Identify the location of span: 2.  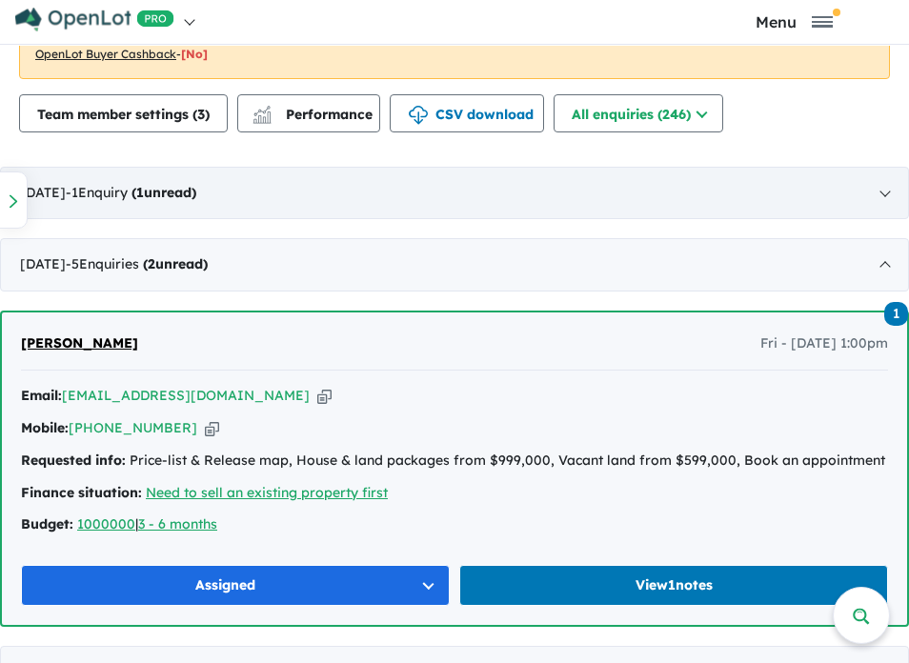
(151, 264).